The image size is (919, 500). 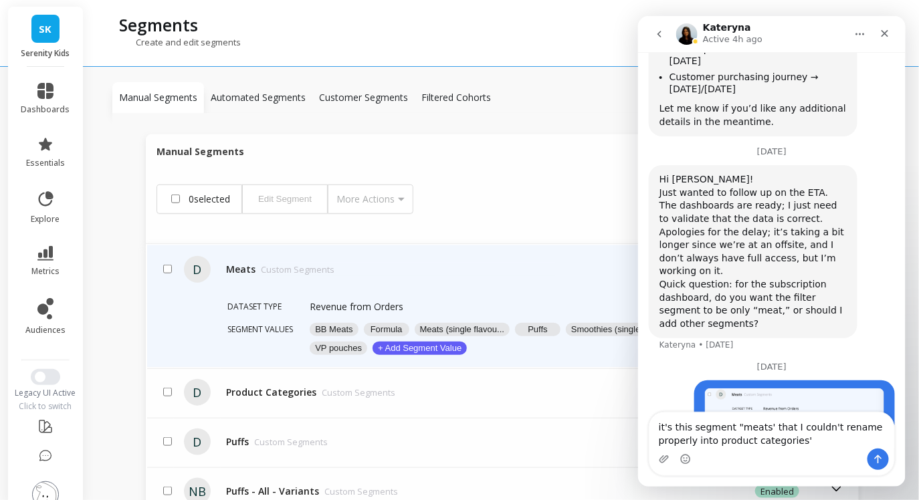 I want to click on div: Puffs, so click(x=277, y=442).